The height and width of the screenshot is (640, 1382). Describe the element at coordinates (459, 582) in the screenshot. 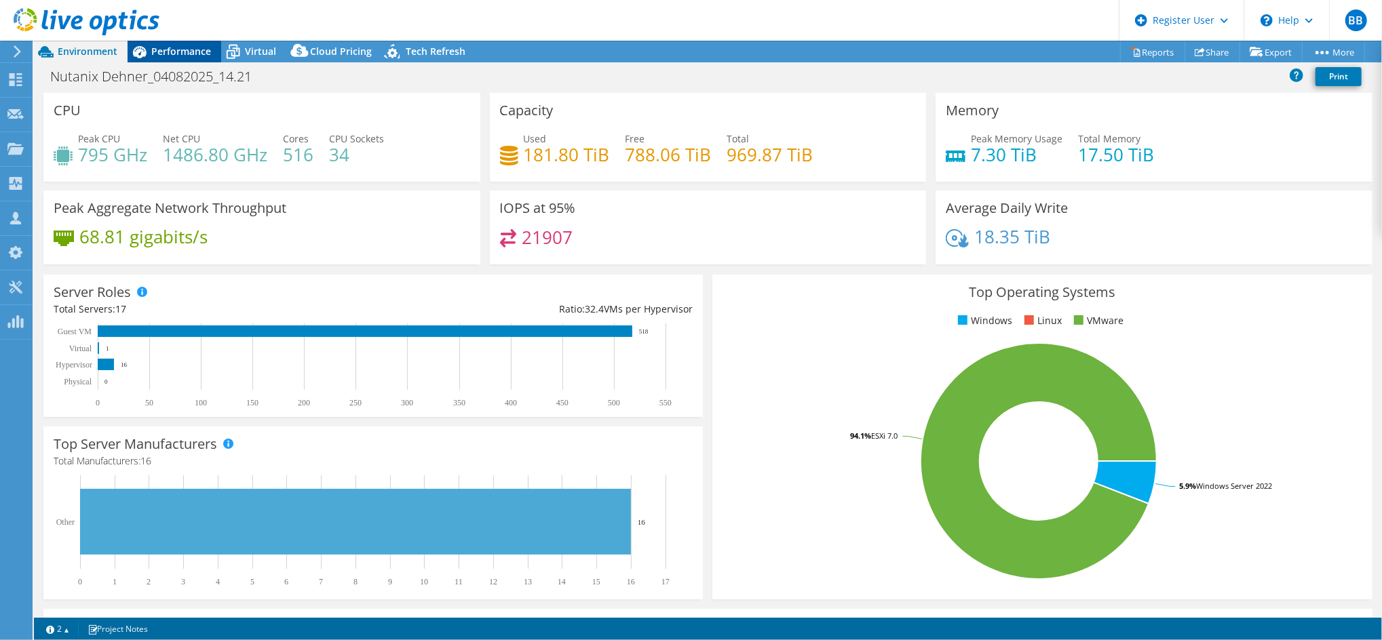

I see `text: 11` at that location.